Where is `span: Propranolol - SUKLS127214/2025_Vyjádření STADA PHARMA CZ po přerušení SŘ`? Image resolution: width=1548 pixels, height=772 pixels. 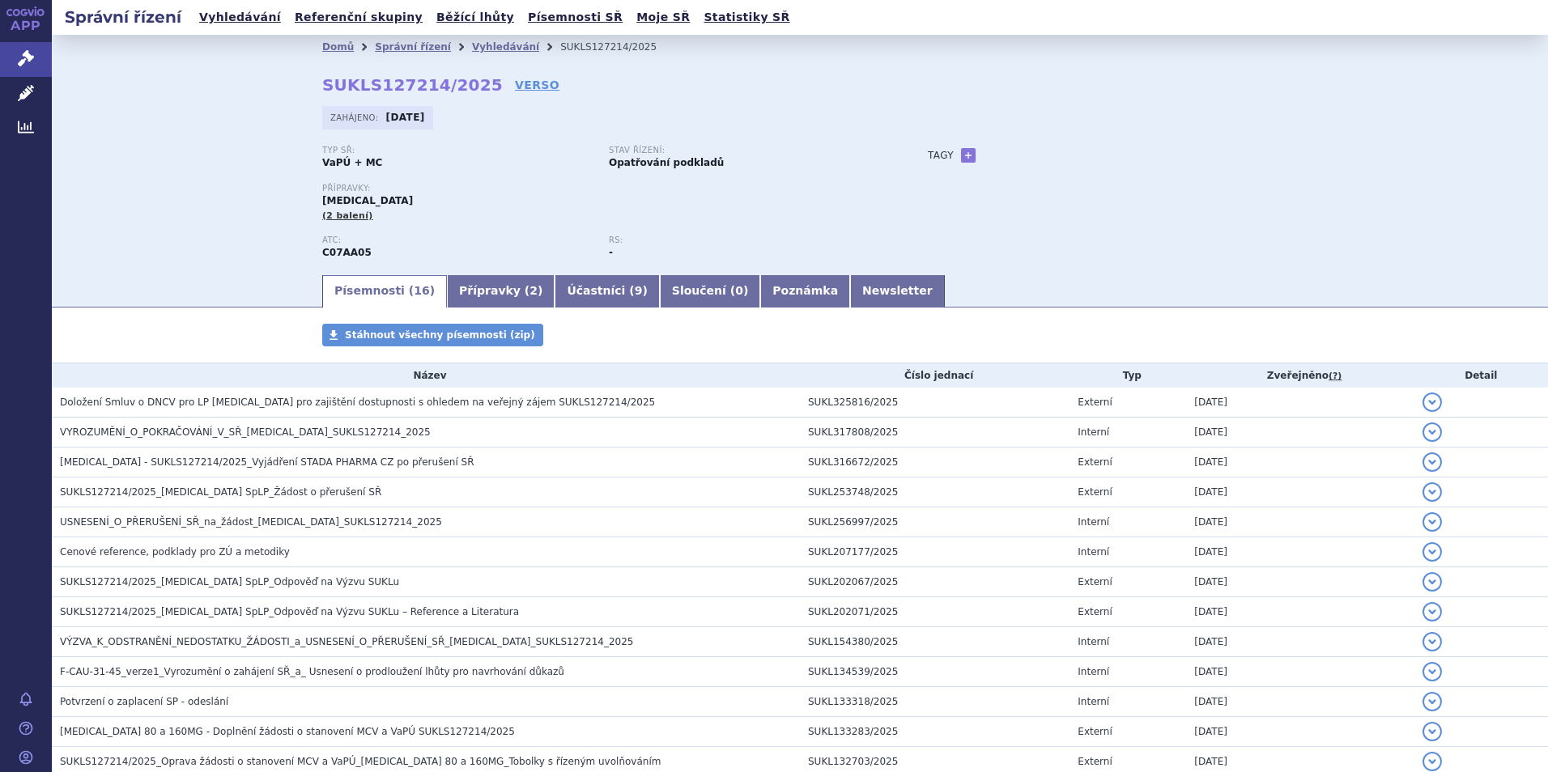
span: Propranolol - SUKLS127214/2025_Vyjádření STADA PHARMA CZ po přerušení SŘ is located at coordinates (267, 462).